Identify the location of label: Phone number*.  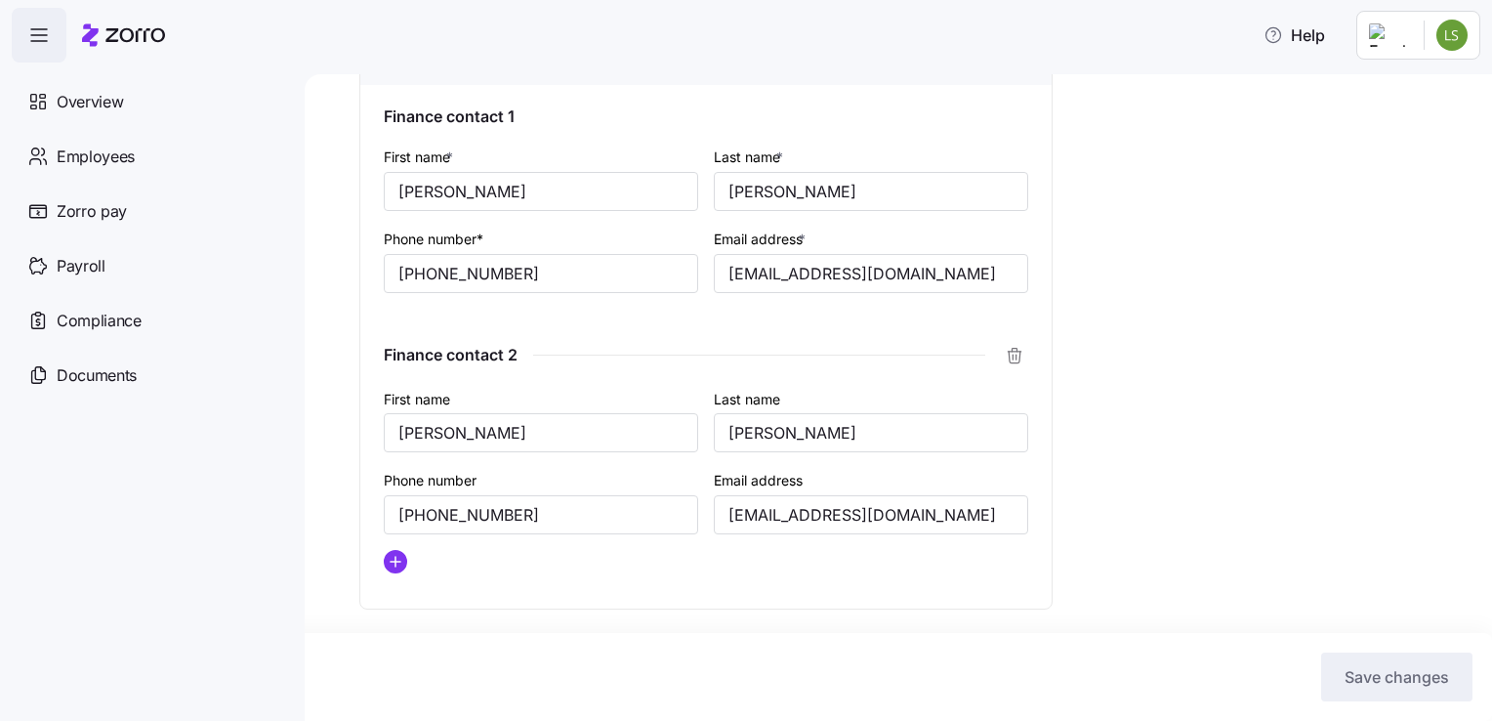
(434, 239).